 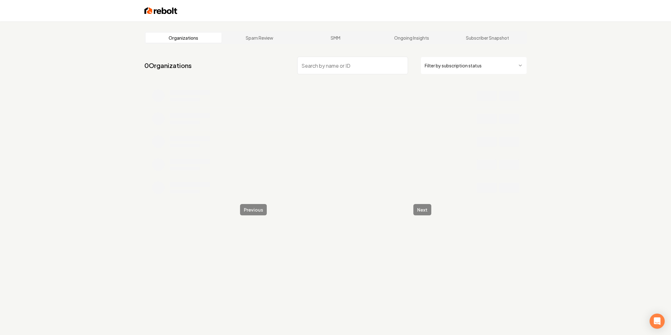 I want to click on a: Subscriber Snapshot, so click(x=487, y=38).